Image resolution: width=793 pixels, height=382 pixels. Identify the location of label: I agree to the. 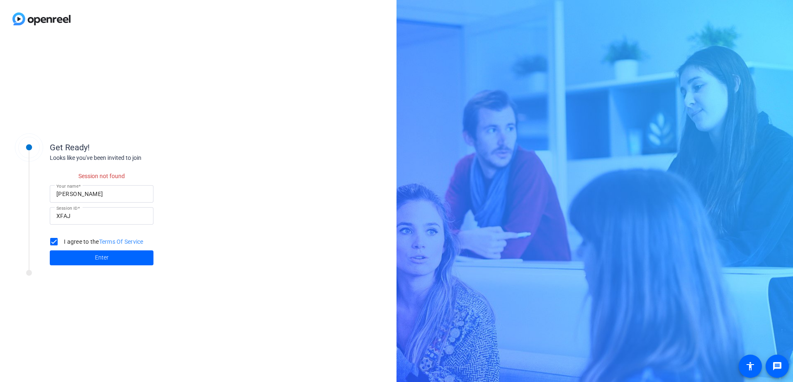
(103, 241).